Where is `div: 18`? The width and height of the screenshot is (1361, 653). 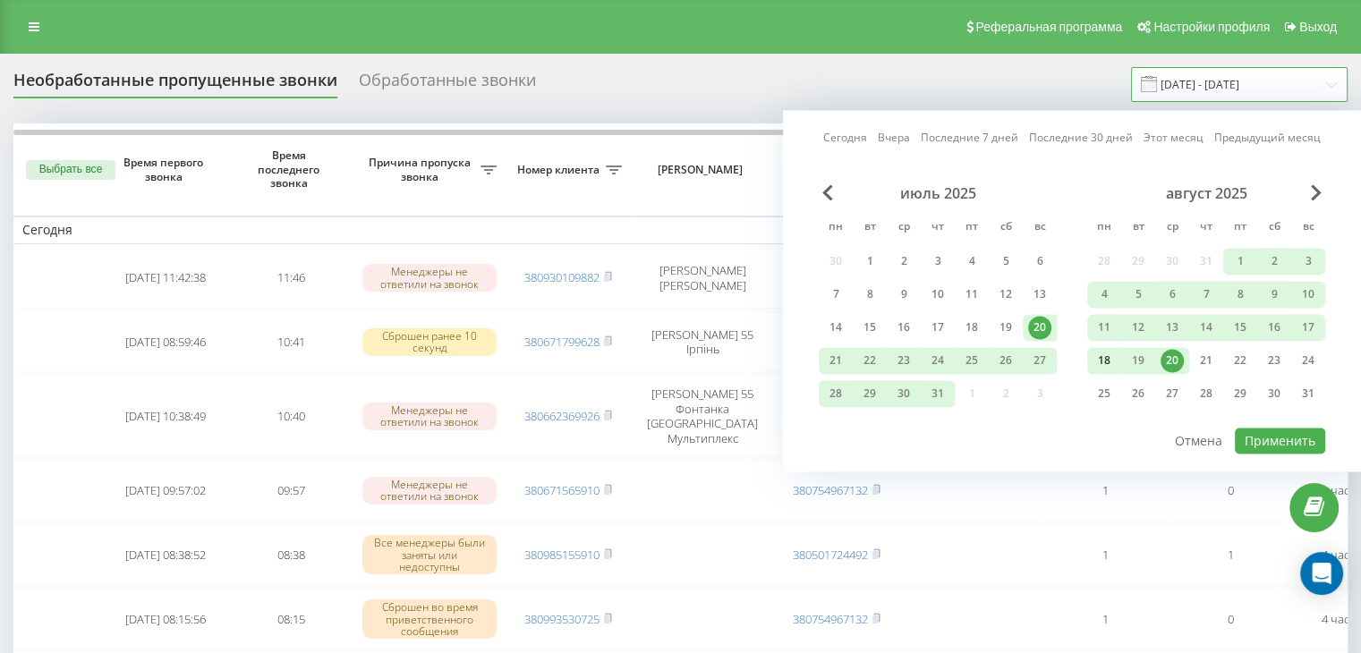
div: 18 is located at coordinates (972, 328).